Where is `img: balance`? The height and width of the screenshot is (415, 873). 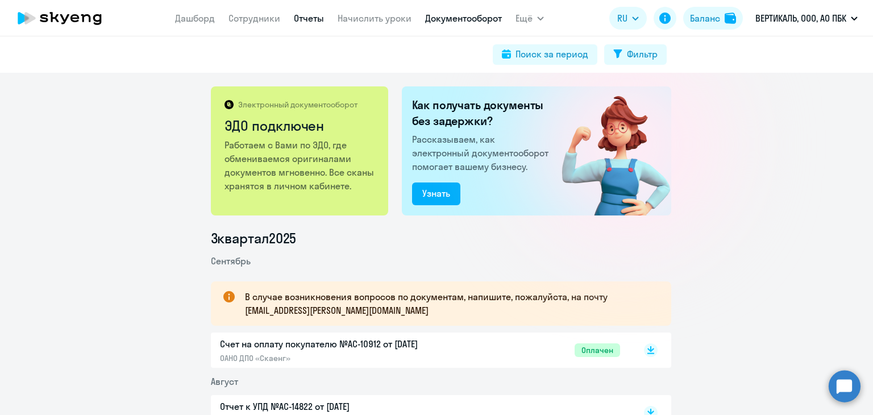 img: balance is located at coordinates (730, 18).